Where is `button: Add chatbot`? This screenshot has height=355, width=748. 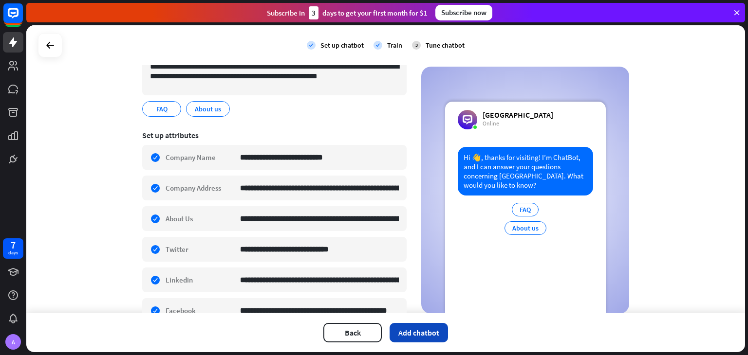
button: Add chatbot is located at coordinates (419, 333).